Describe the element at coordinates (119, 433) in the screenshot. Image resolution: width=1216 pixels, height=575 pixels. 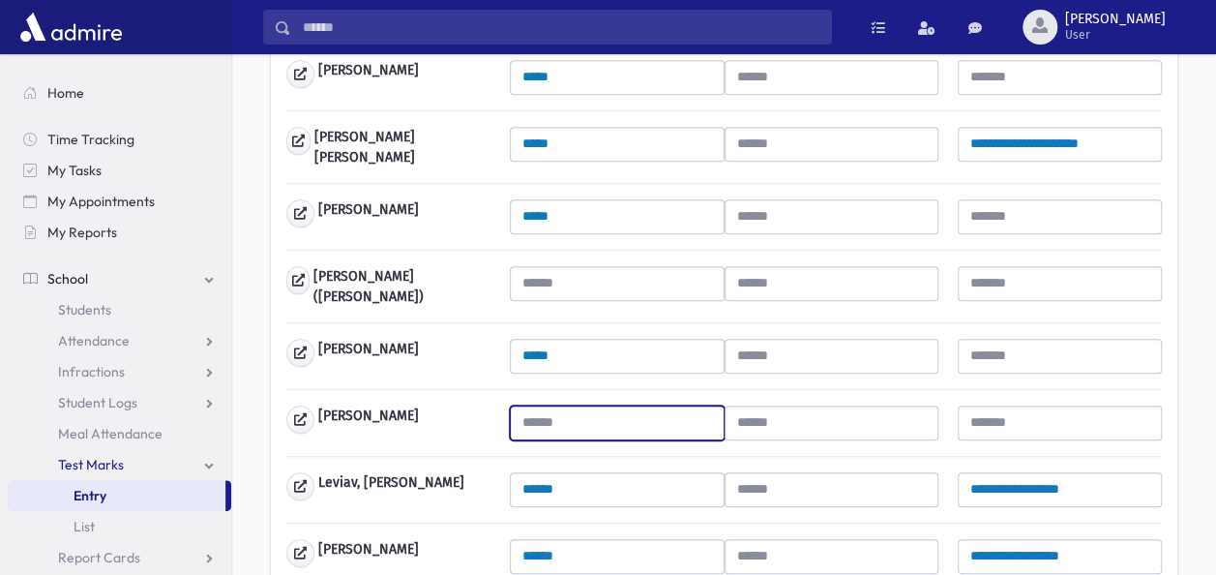
I see `a: Meal Attendance` at that location.